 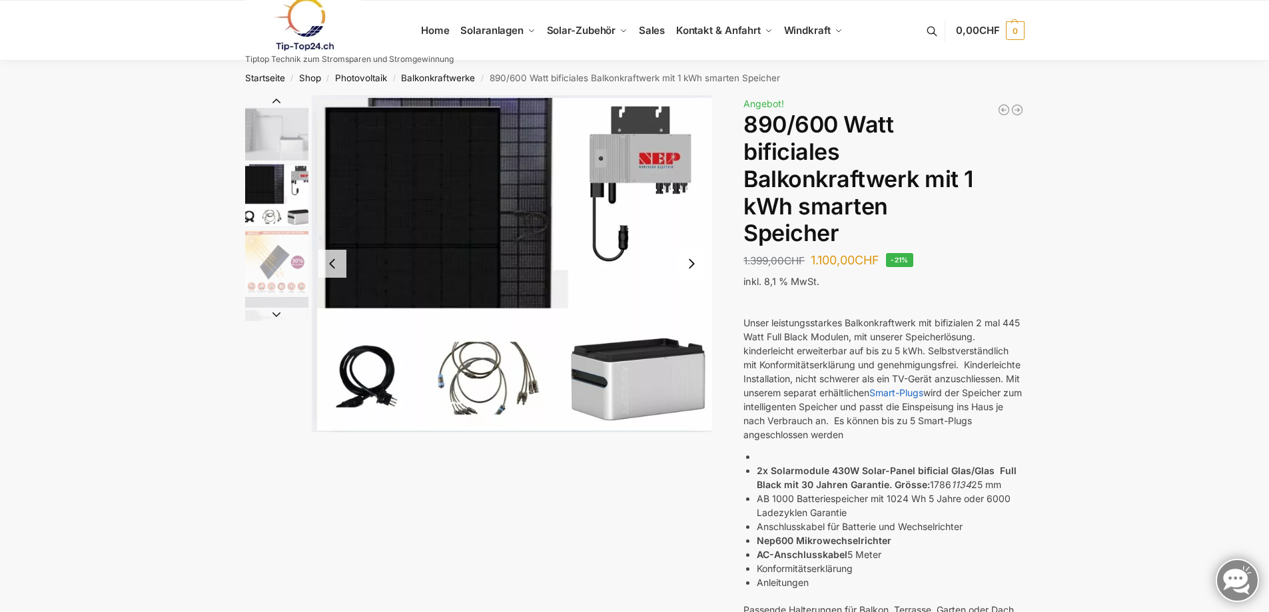 What do you see at coordinates (845, 260) in the screenshot?
I see `bdi: 1.100,00` at bounding box center [845, 260].